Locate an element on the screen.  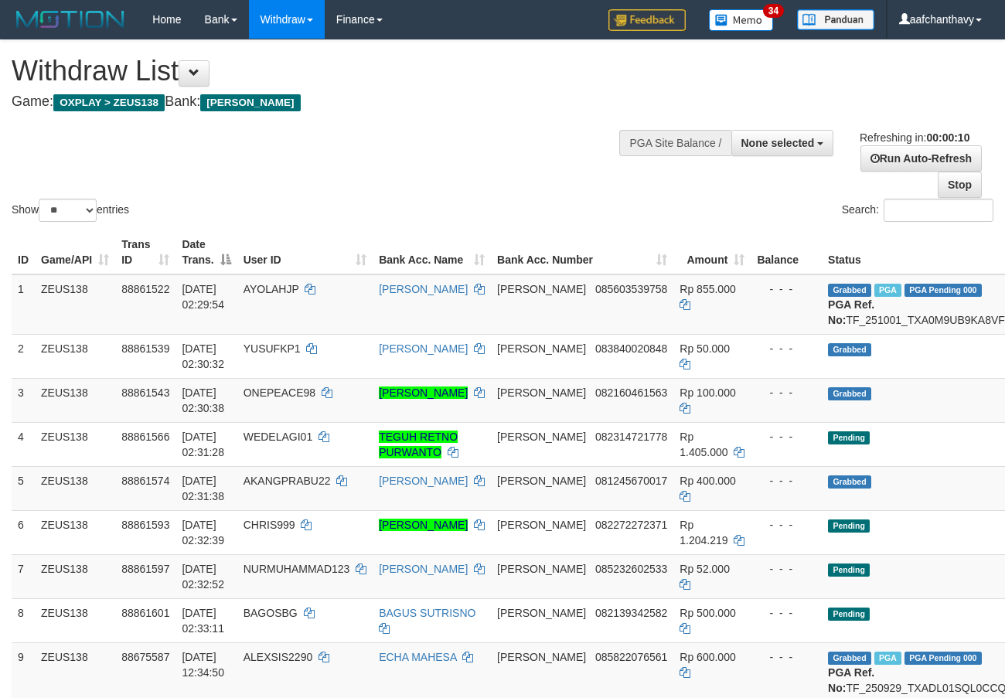
span: Copy 085232602533 to clipboard is located at coordinates (631, 569).